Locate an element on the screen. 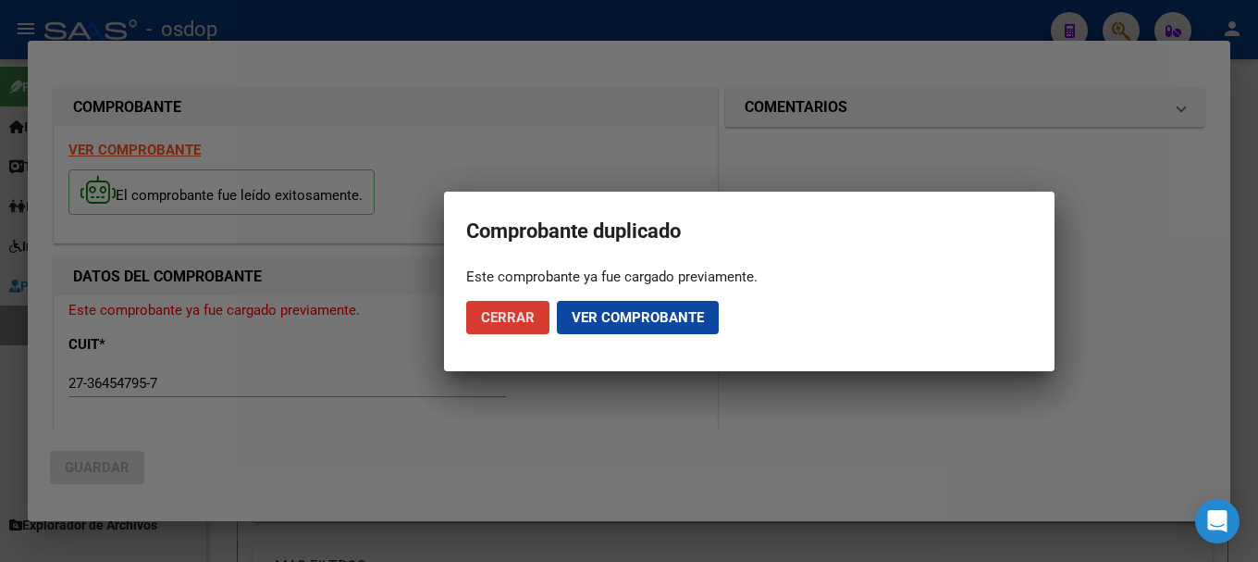 This screenshot has height=562, width=1258. h2: Comprobante duplicado is located at coordinates (749, 231).